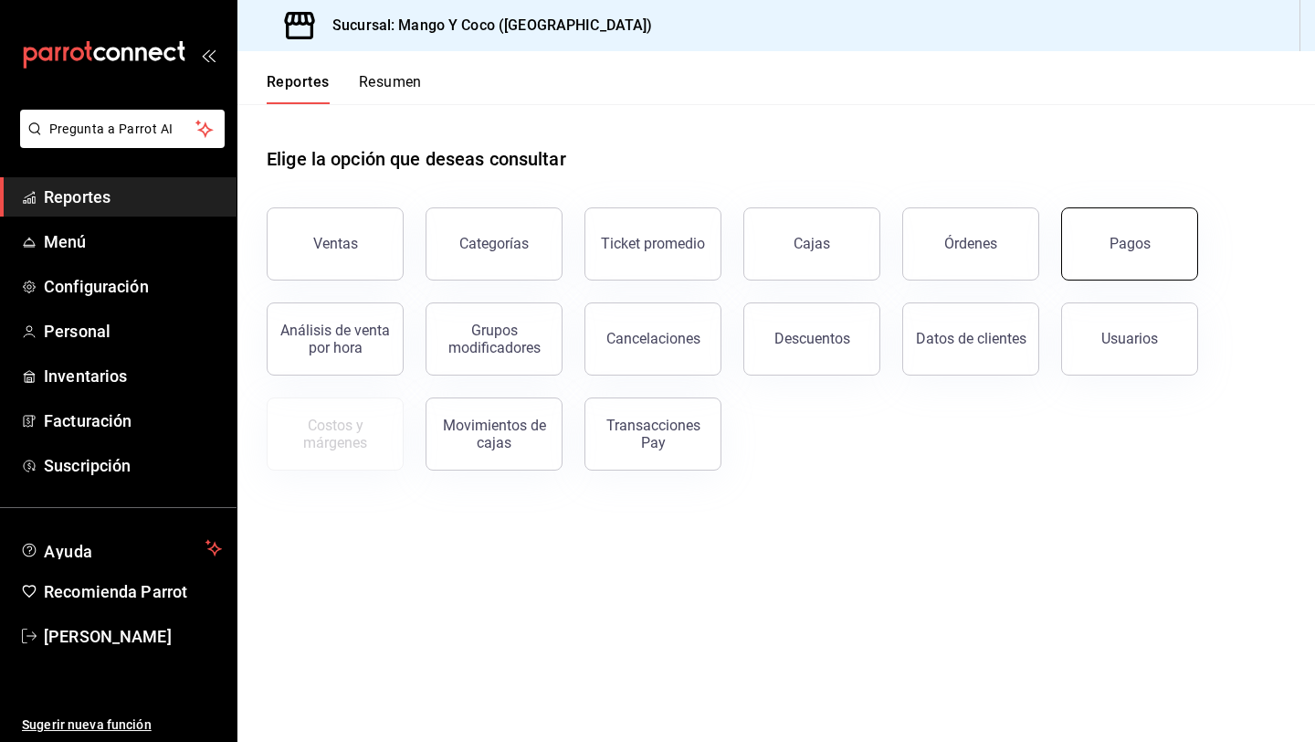 The height and width of the screenshot is (742, 1315). Describe the element at coordinates (298, 89) in the screenshot. I see `button: Reportes` at that location.